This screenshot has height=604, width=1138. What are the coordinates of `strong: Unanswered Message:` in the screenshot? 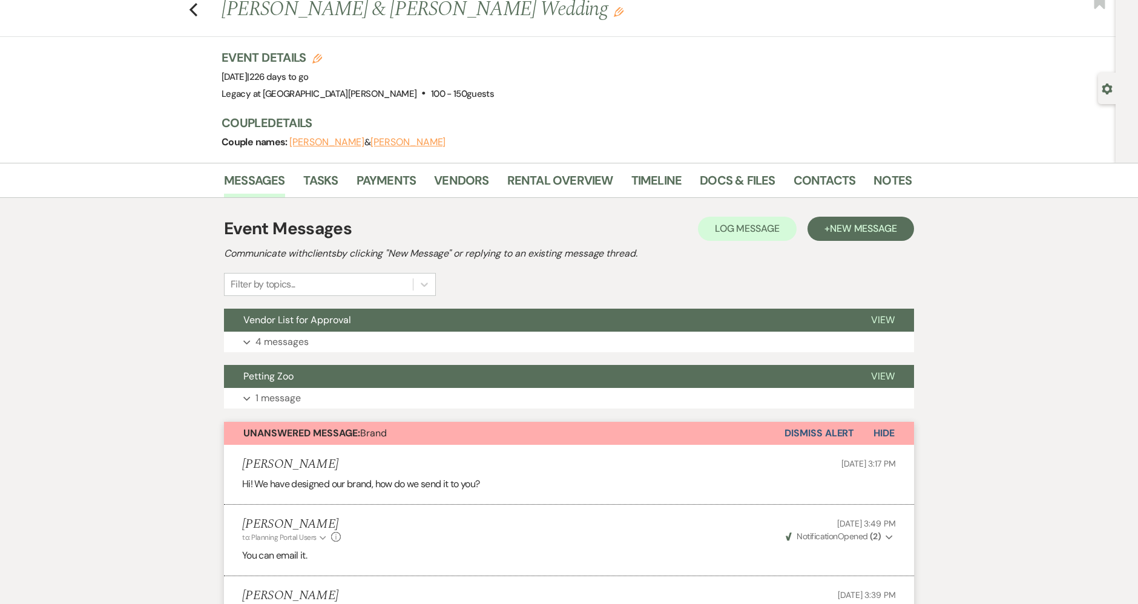 It's located at (301, 433).